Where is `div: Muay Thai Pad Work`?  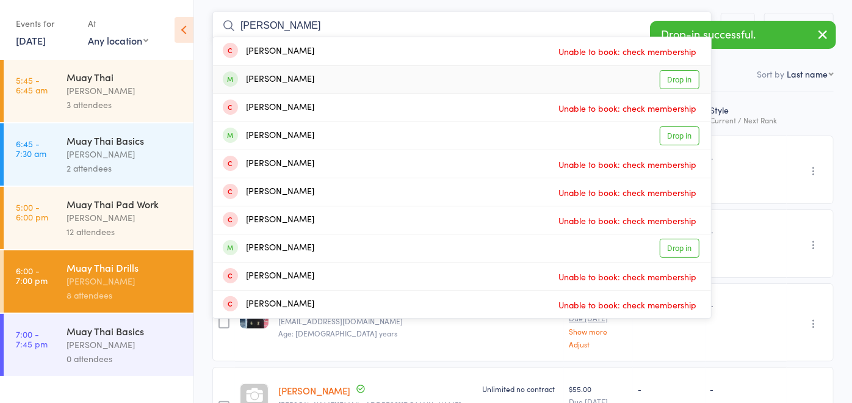
div: Muay Thai Pad Work is located at coordinates (125, 204).